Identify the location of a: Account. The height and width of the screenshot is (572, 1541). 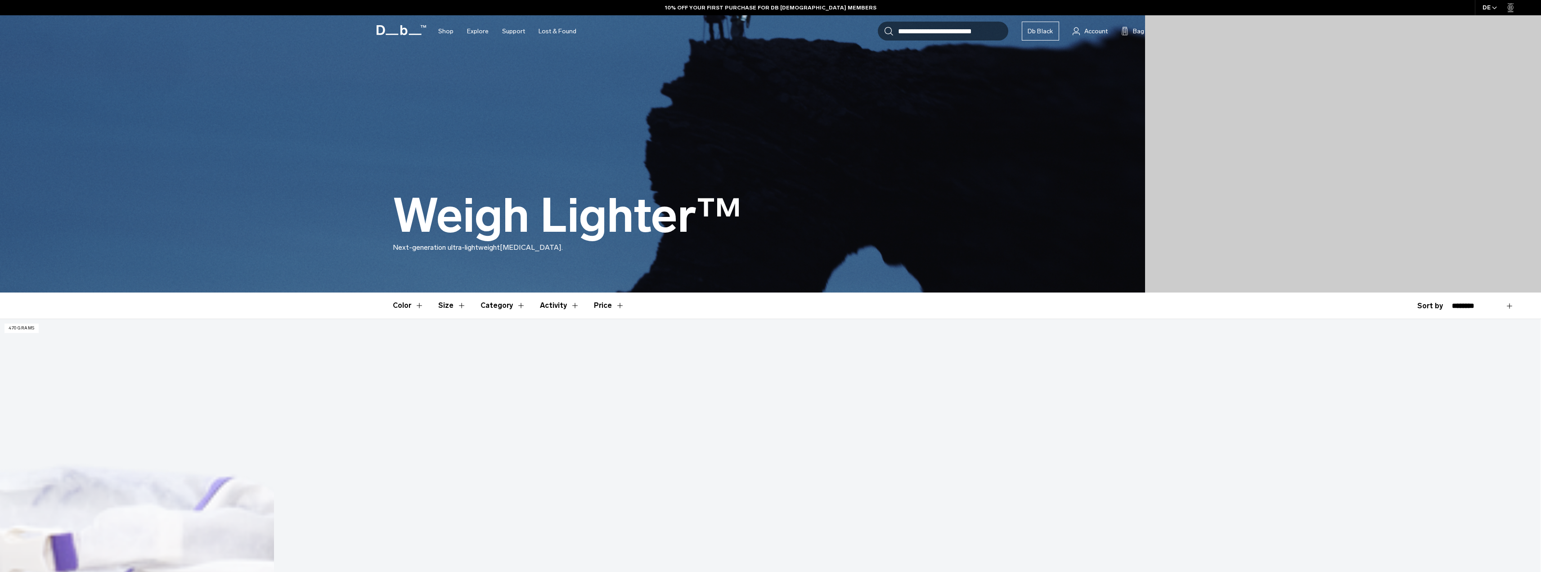
(1090, 31).